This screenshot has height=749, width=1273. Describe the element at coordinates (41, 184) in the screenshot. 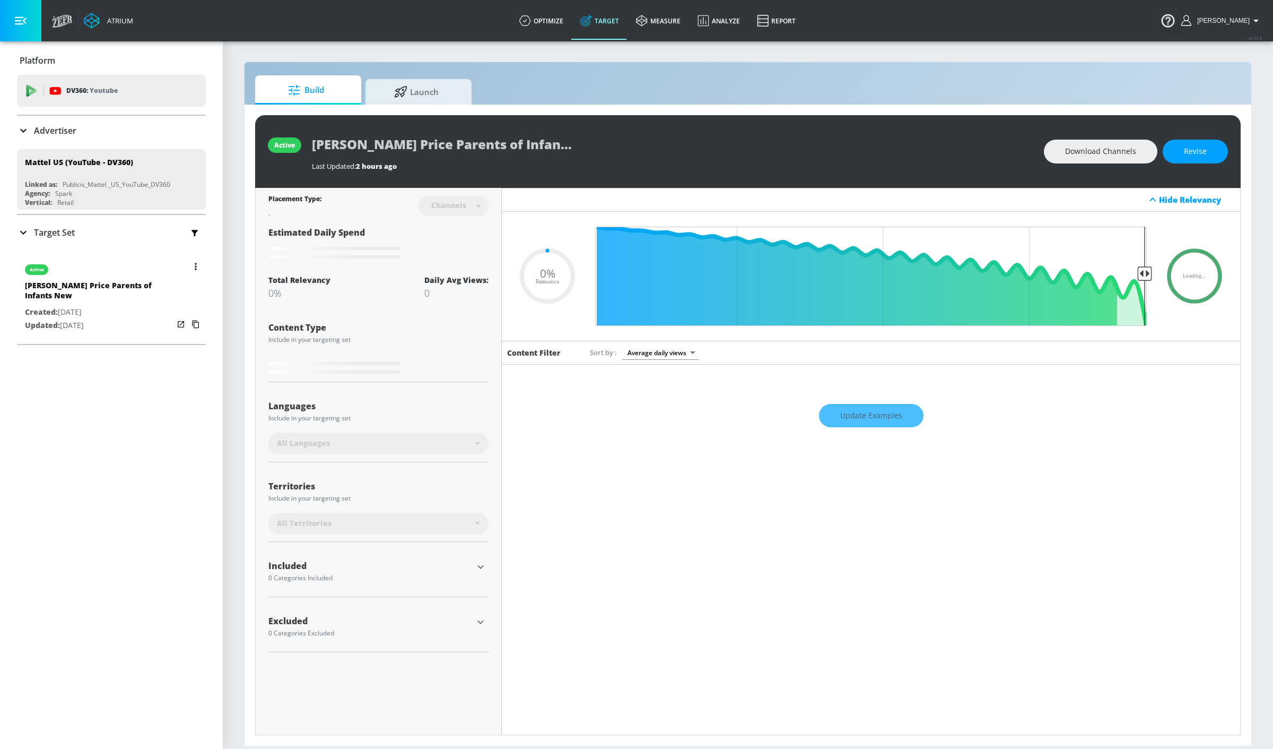

I see `div: Linked as:` at that location.